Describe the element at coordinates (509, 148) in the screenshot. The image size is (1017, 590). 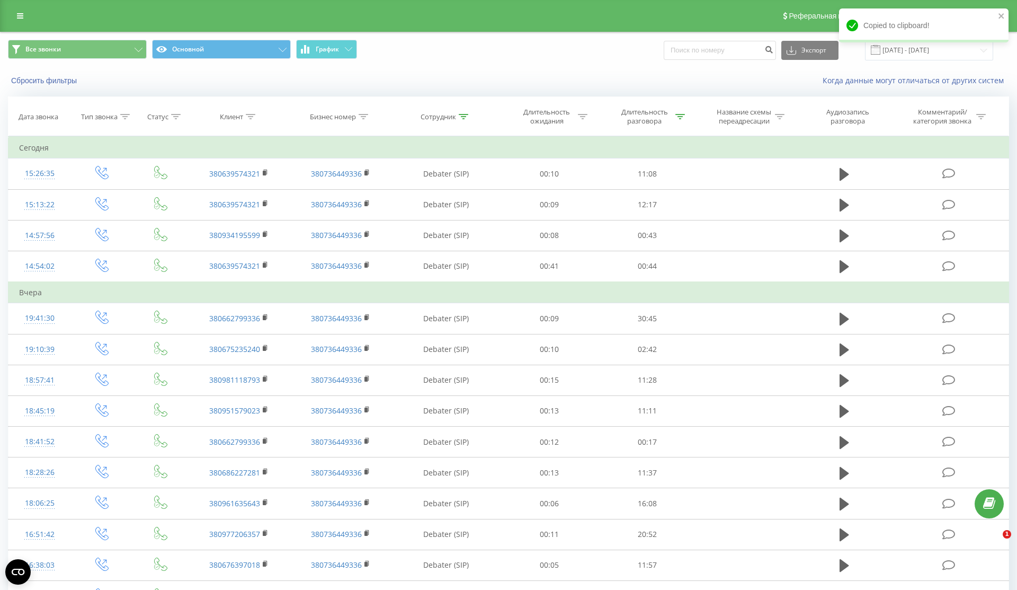
I see `td: Сегодня` at that location.